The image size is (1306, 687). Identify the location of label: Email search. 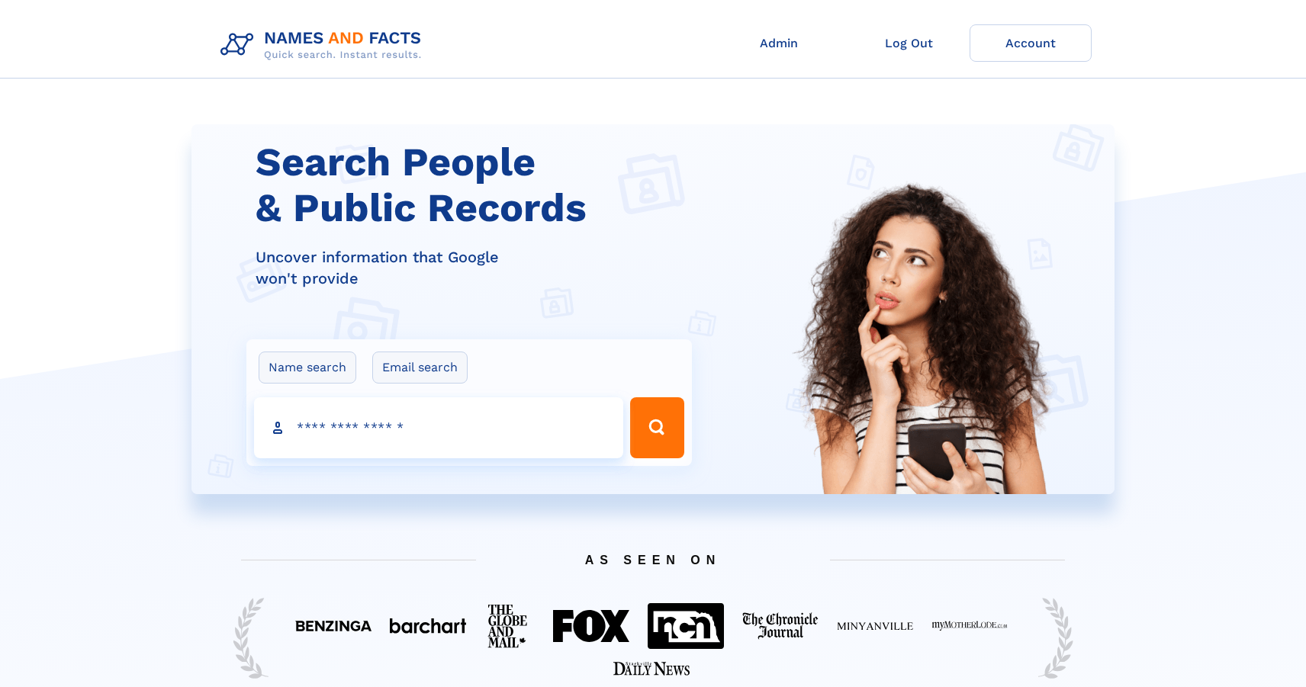
(420, 368).